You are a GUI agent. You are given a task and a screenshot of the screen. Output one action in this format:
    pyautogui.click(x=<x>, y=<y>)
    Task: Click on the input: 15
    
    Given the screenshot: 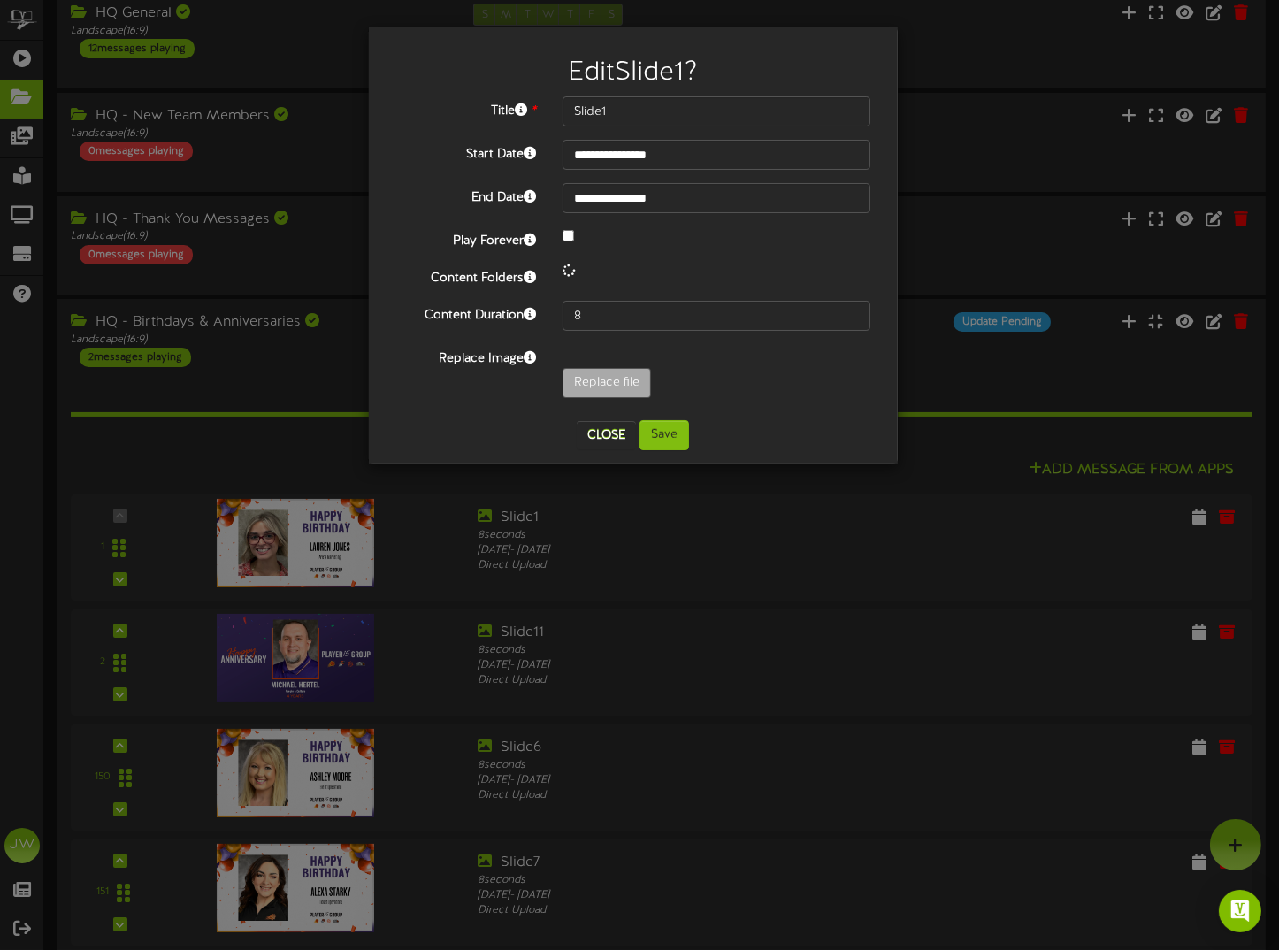 What is the action you would take?
    pyautogui.click(x=716, y=316)
    